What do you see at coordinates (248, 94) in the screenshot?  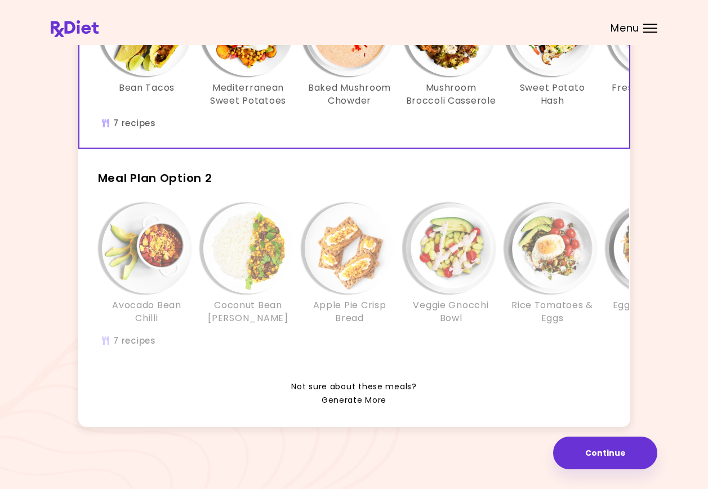 I see `h3: Mediterranean Sweet Potatoes` at bounding box center [248, 94].